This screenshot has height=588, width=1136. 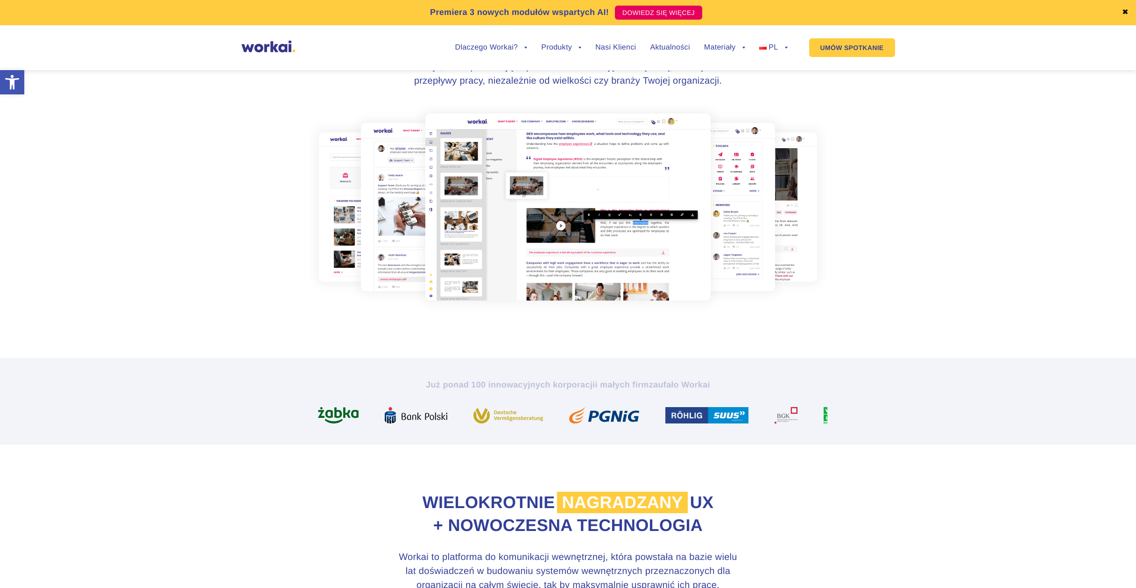 What do you see at coordinates (568, 384) in the screenshot?
I see `h2: Już ponad 100 innowacyjnych korporacji zaufało Workai` at bounding box center [568, 384].